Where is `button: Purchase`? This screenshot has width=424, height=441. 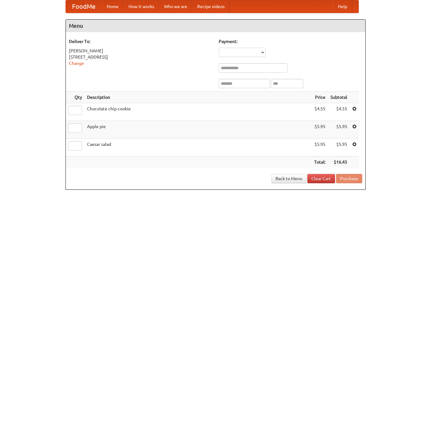
button: Purchase is located at coordinates (349, 179).